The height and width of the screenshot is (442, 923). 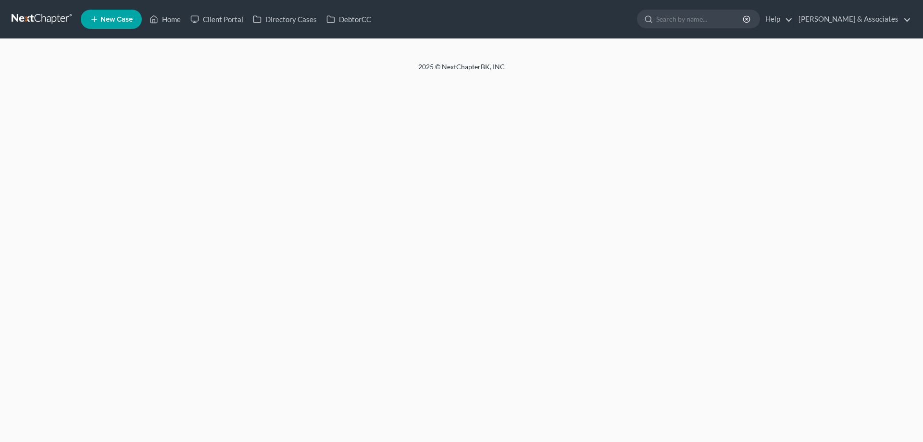 I want to click on a: DebtorCC, so click(x=348, y=19).